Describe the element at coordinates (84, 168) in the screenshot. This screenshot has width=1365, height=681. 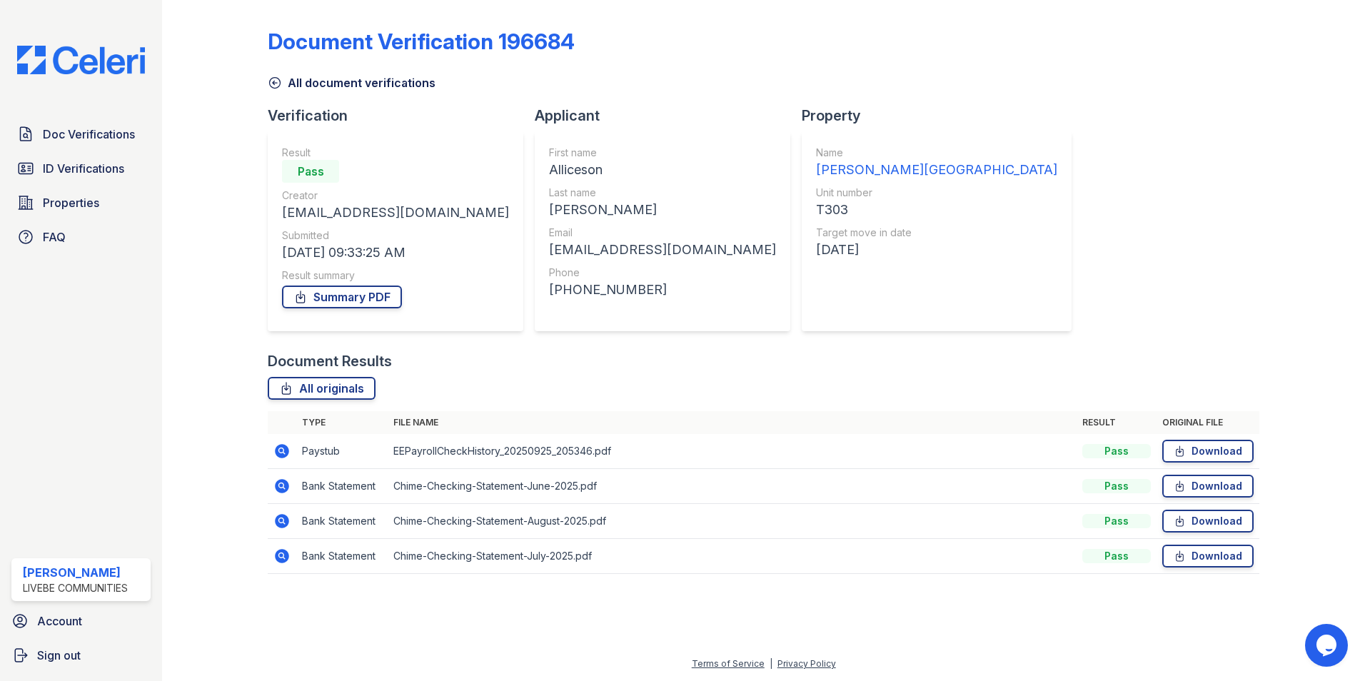
I see `span: ID Verifications` at that location.